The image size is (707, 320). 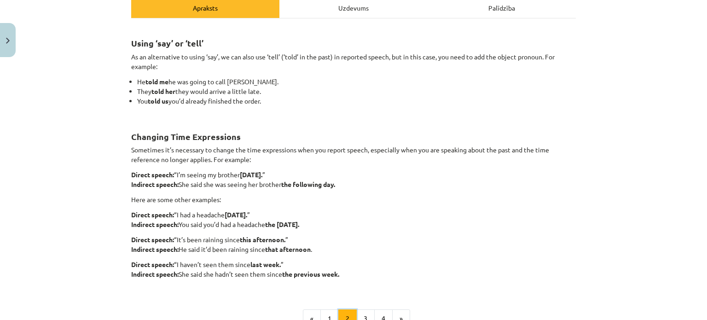 I want to click on strong: the following day., so click(x=308, y=184).